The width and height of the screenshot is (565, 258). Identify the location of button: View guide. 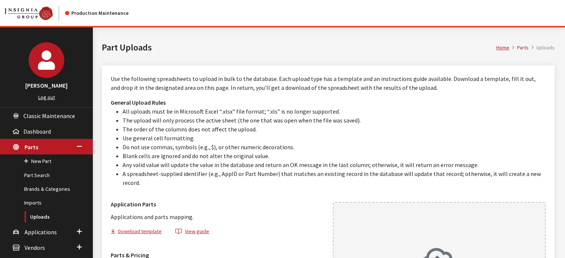
(192, 233).